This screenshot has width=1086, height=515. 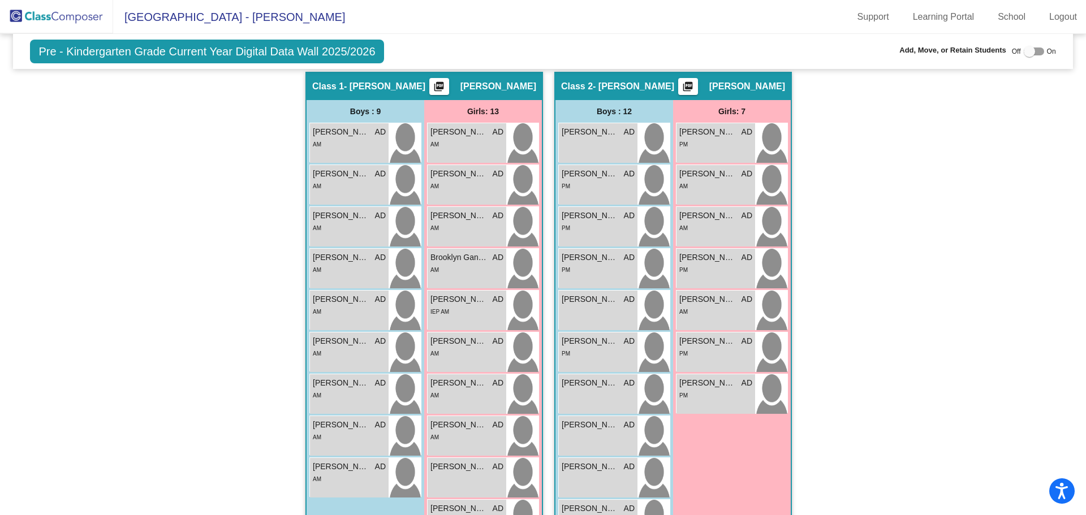 What do you see at coordinates (1052, 51) in the screenshot?
I see `span: On` at bounding box center [1052, 51].